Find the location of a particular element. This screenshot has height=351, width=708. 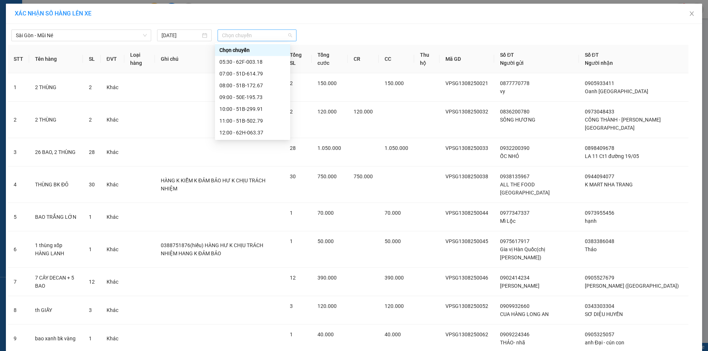

span: 0905933411 is located at coordinates (599, 83).